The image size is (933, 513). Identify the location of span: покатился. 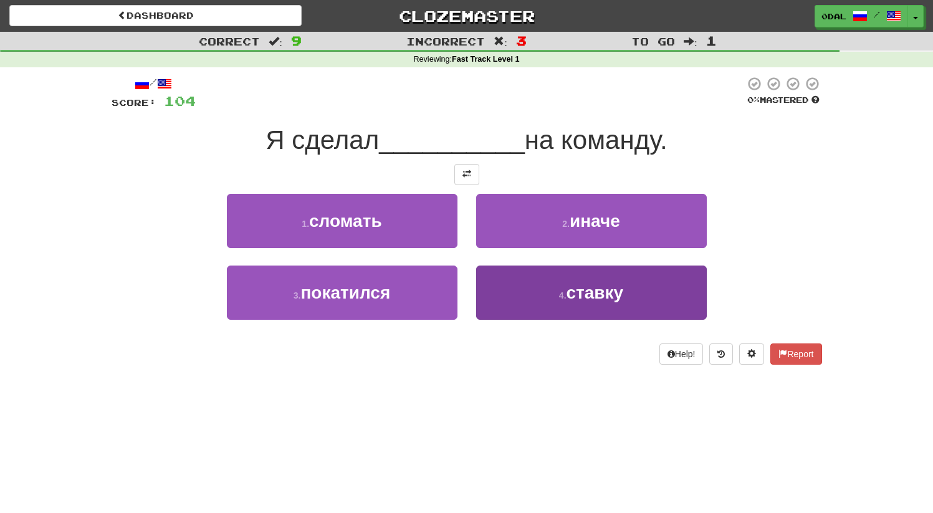
(345, 292).